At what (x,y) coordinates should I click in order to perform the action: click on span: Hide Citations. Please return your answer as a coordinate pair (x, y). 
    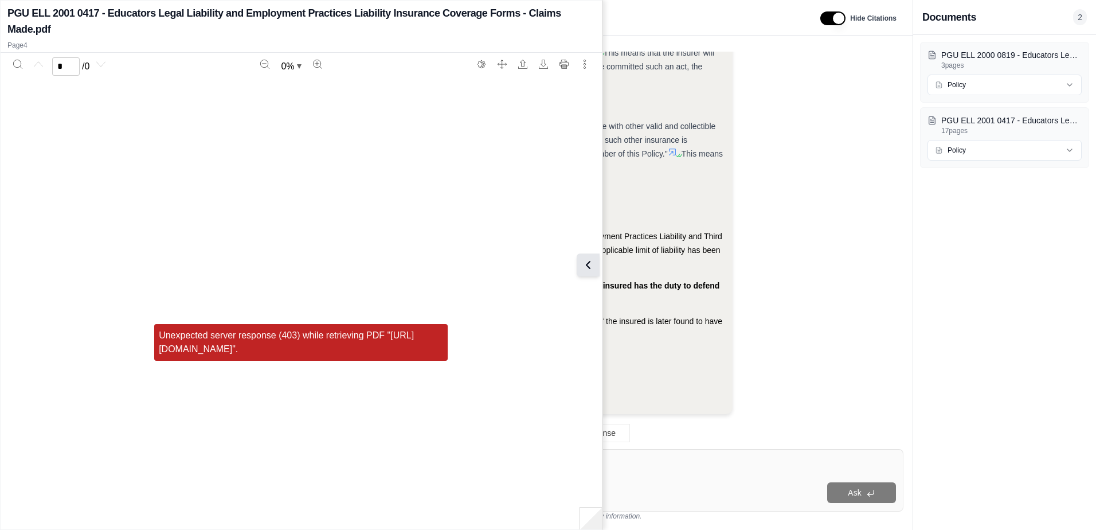
    Looking at the image, I should click on (873, 18).